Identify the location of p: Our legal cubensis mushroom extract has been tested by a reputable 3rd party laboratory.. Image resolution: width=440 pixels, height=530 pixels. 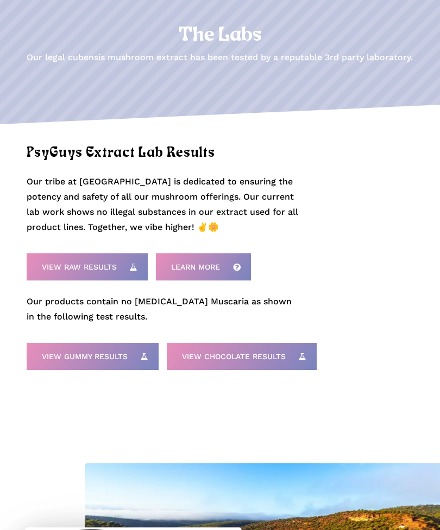
(220, 58).